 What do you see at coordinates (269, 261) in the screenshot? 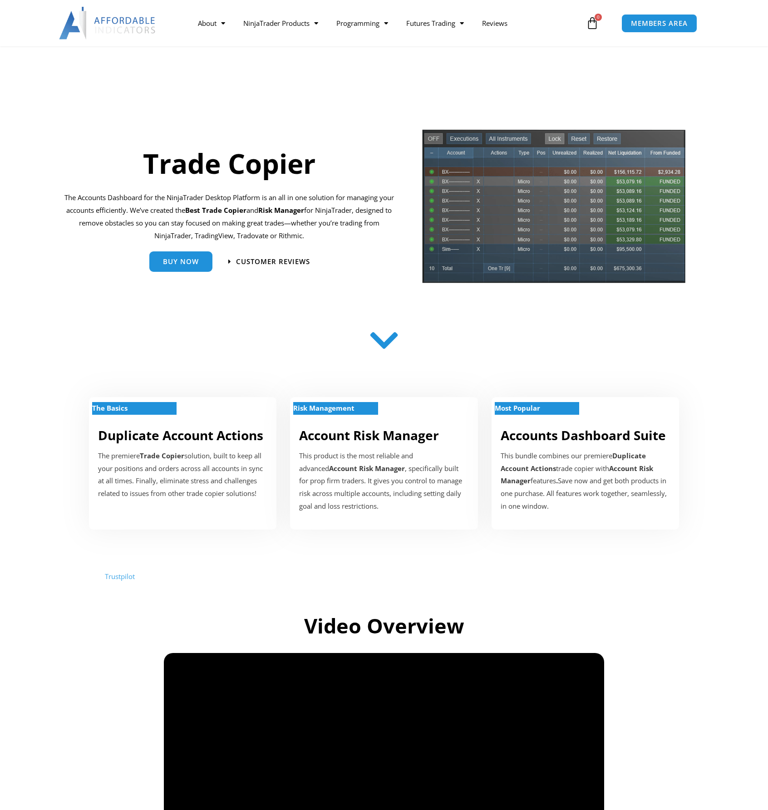
I see `a: Customer Reviews` at bounding box center [269, 261].